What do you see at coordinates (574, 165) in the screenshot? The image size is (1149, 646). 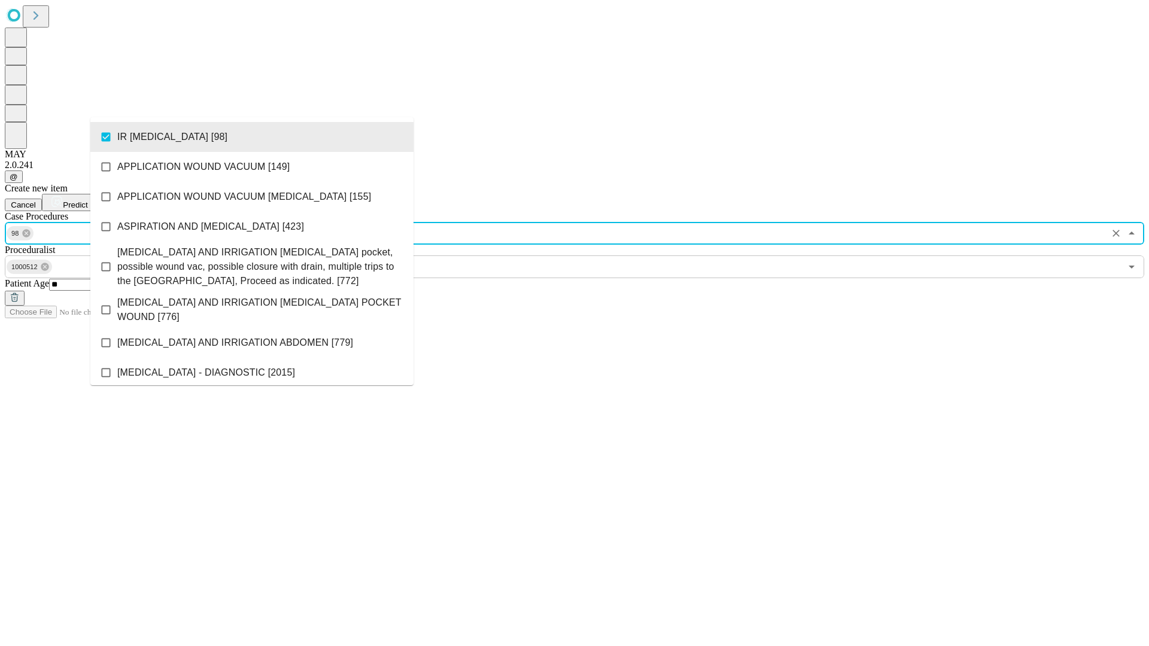 I see `div: 2.0.241` at bounding box center [574, 165].